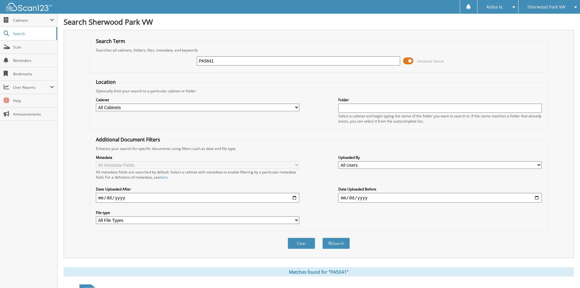  I want to click on h1: Search Sherwood Park VW, so click(319, 22).